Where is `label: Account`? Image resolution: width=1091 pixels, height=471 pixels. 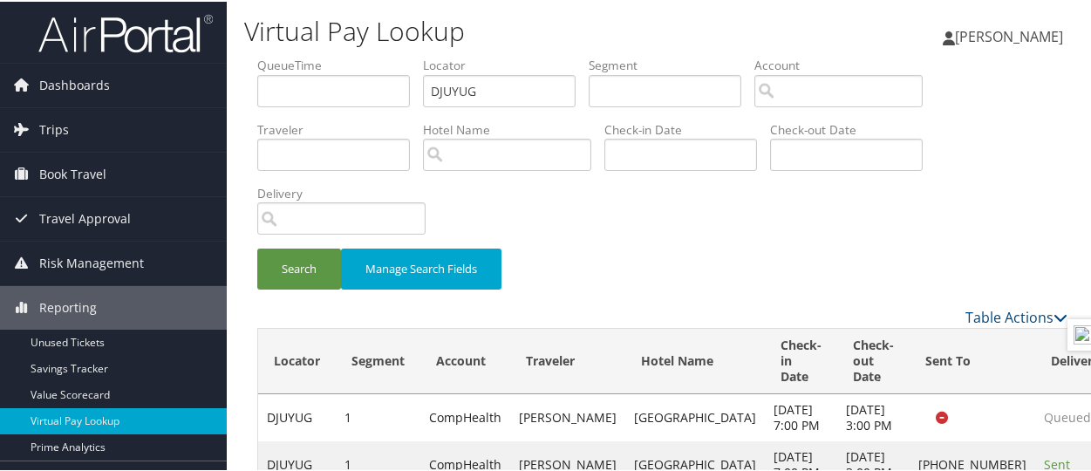
label: Account is located at coordinates (845, 64).